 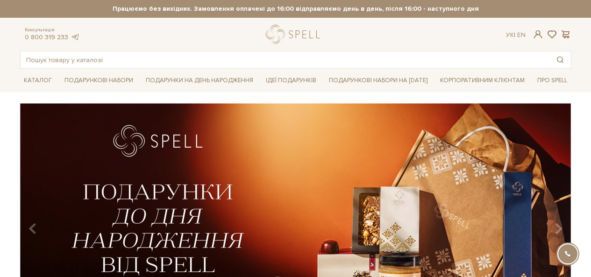 What do you see at coordinates (561, 60) in the screenshot?
I see `button: Пошук товару у каталозі` at bounding box center [561, 60].